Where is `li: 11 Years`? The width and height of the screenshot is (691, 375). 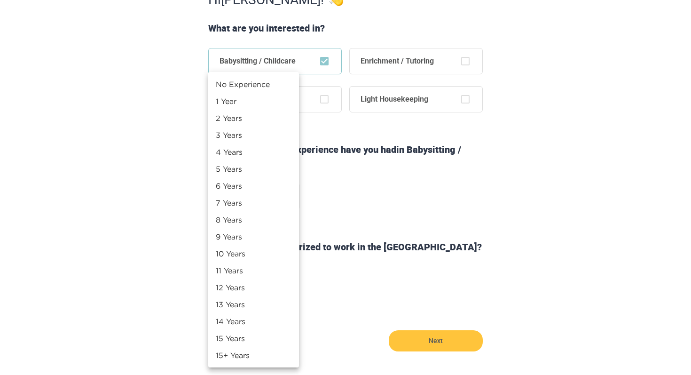
li: 11 Years is located at coordinates (253, 270).